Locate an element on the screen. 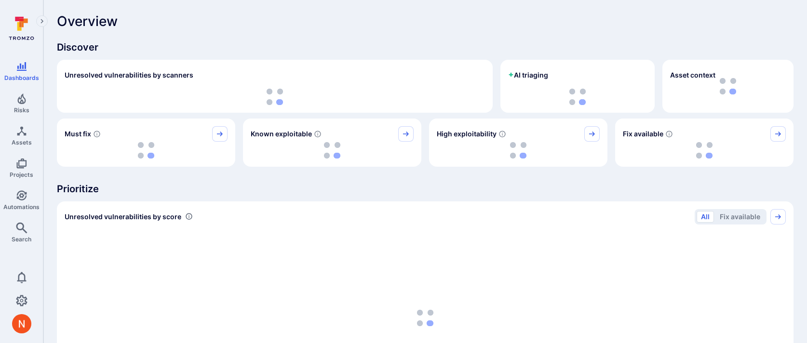 Image resolution: width=807 pixels, height=343 pixels. span: Known exploitable is located at coordinates (281, 134).